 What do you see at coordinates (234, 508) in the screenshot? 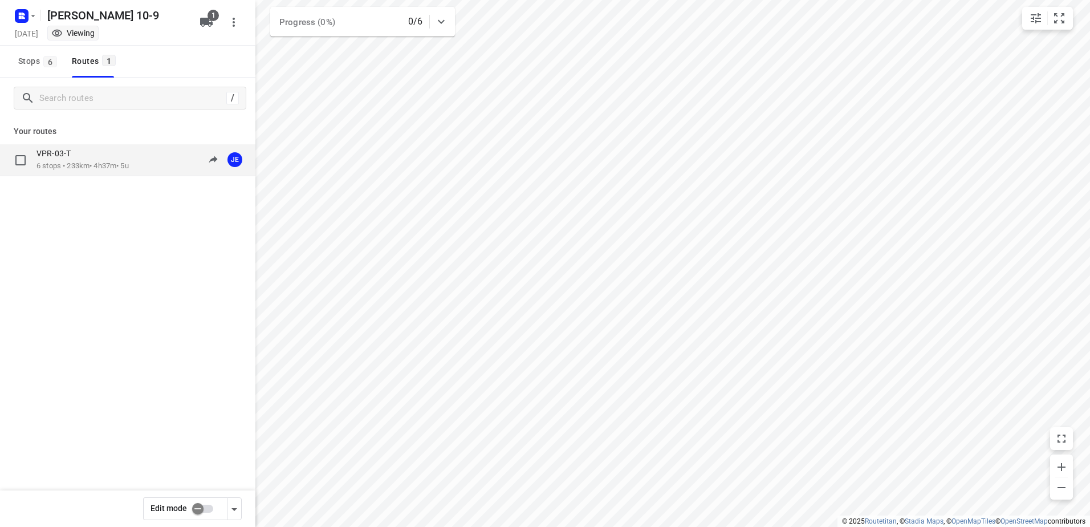
I see `div: Driver app settings` at bounding box center [234, 508].